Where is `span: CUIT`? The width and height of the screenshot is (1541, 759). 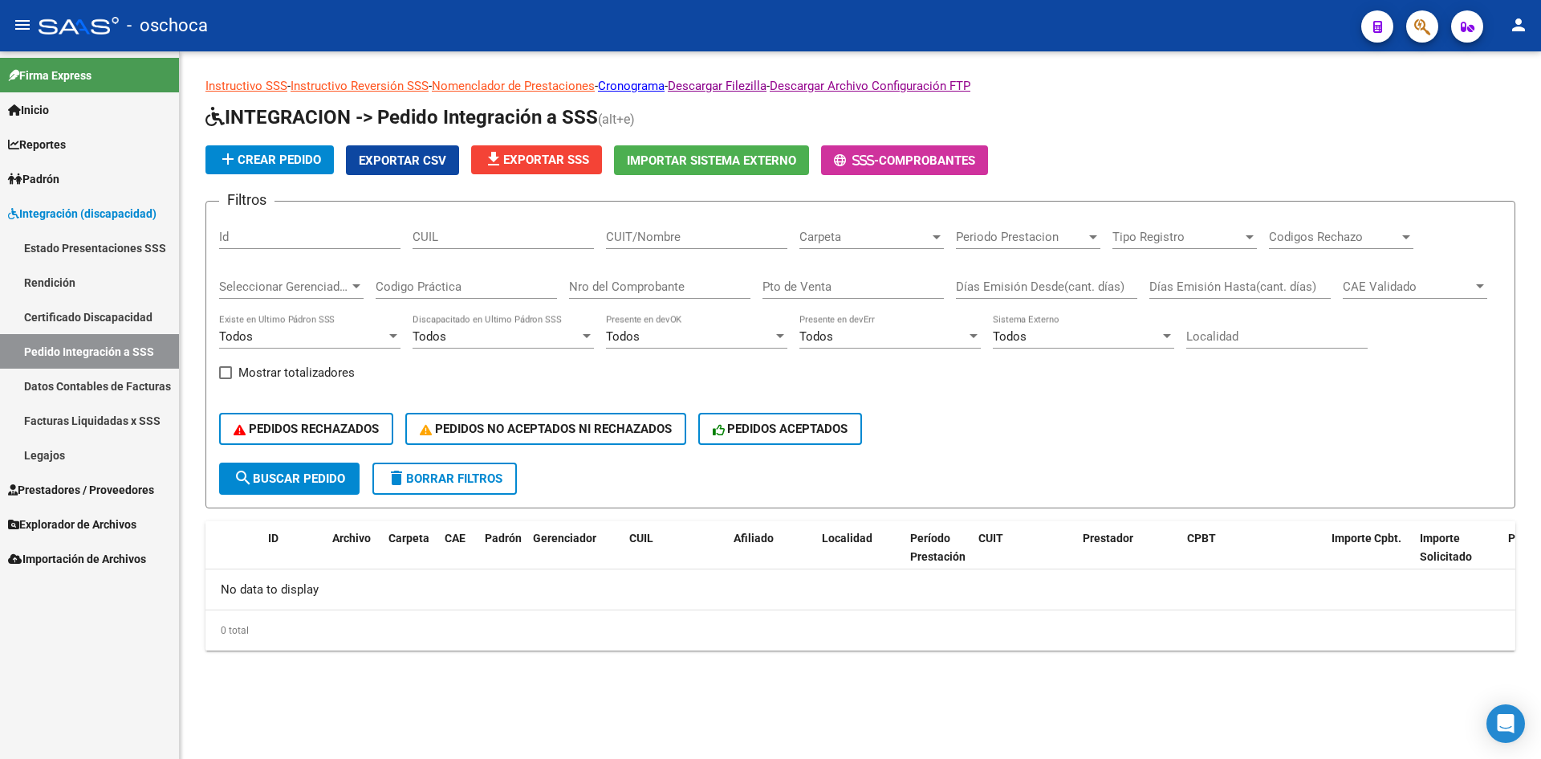
span: CUIT is located at coordinates (991, 538).